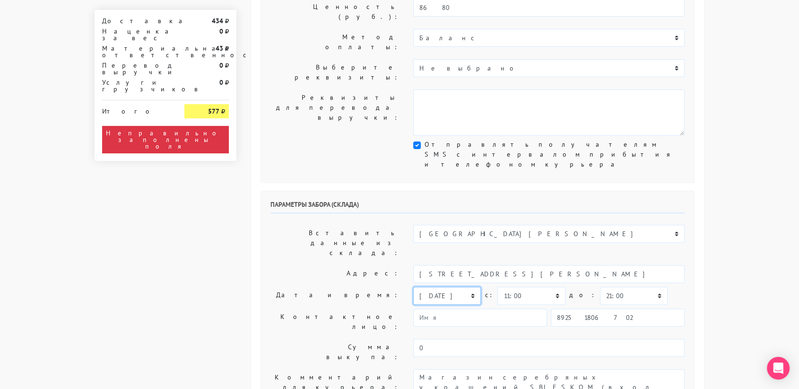 The image size is (799, 389). I want to click on label: Отправлять получателям SMS с интервалом прибытия и телефоном курьера, so click(555, 154).